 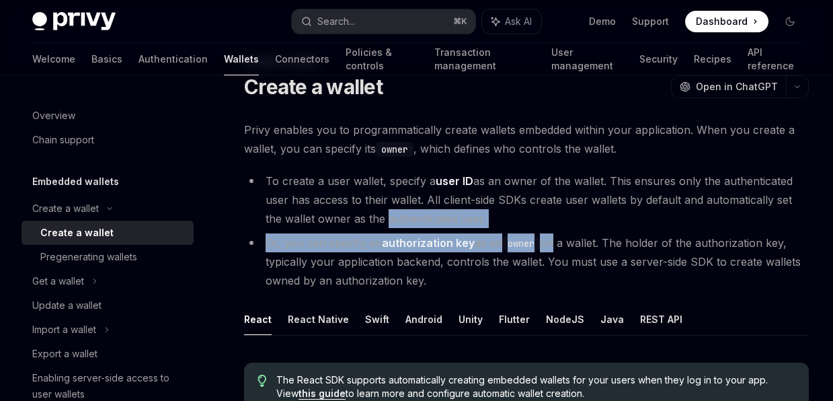 What do you see at coordinates (241, 59) in the screenshot?
I see `a: Wallets` at bounding box center [241, 59].